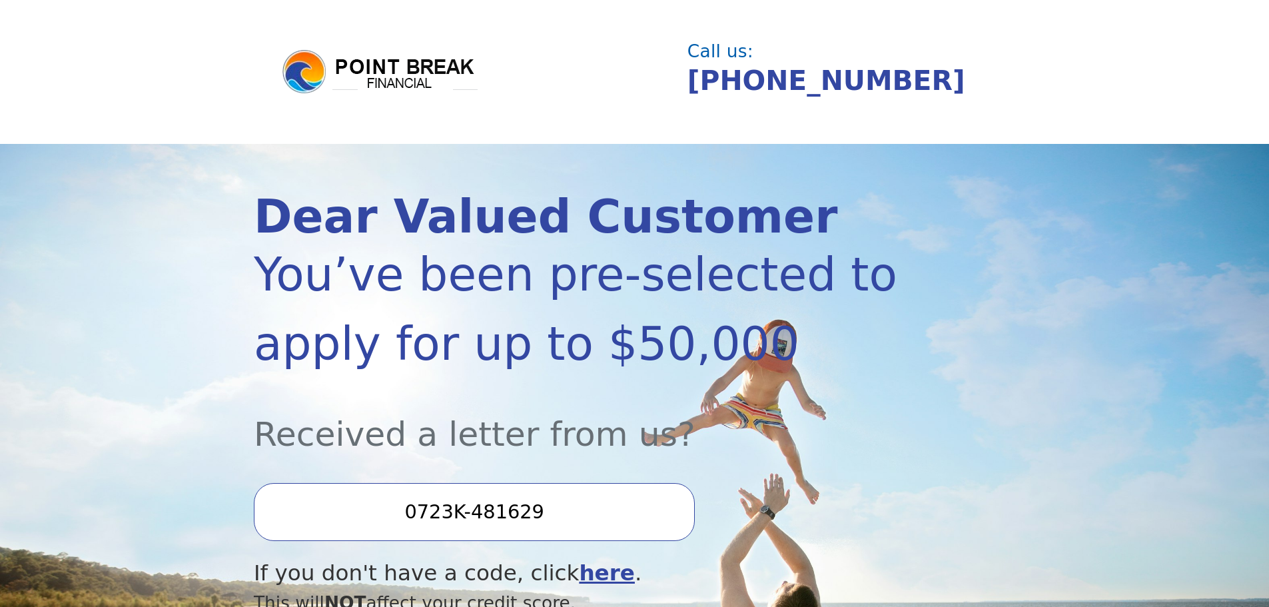 The height and width of the screenshot is (607, 1269). Describe the element at coordinates (607, 573) in the screenshot. I see `a: here` at that location.